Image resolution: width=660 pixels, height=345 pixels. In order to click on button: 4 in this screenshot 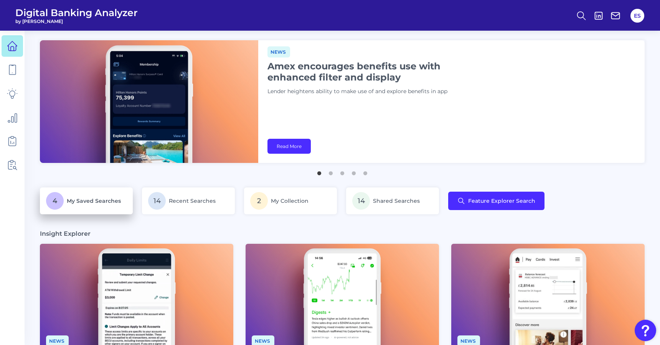, I will do `click(354, 172)`.